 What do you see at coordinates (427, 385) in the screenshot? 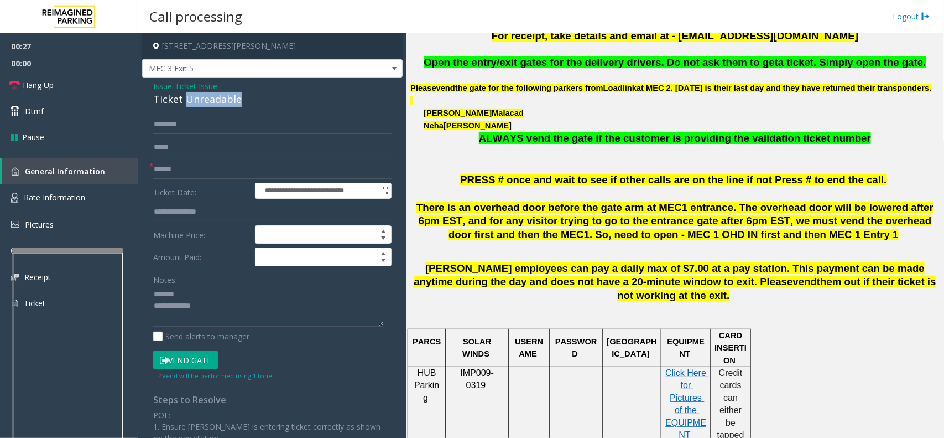
I see `span: HUB Parking` at bounding box center [427, 385].